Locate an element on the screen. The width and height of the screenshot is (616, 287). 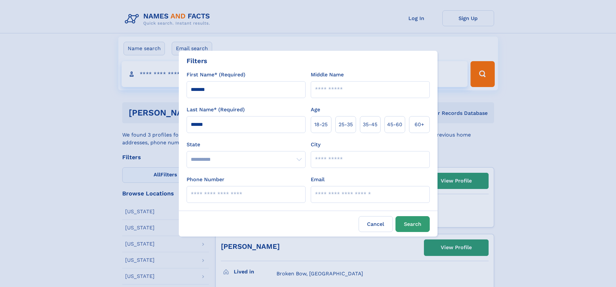
label: Last Name* (Required) is located at coordinates (216, 110).